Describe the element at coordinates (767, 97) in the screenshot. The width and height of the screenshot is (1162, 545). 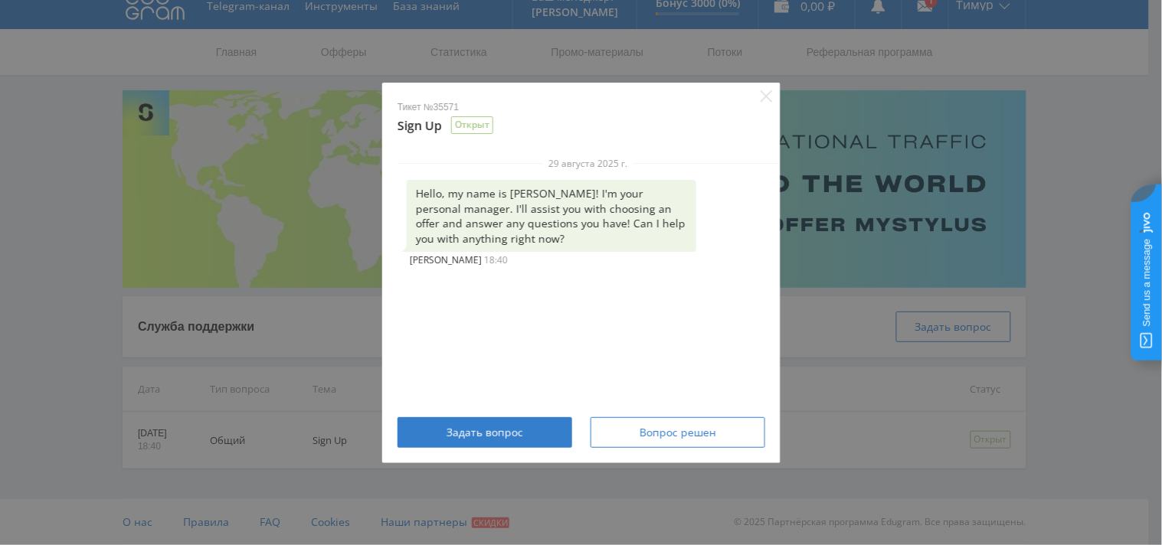
I see `button: Close` at that location.